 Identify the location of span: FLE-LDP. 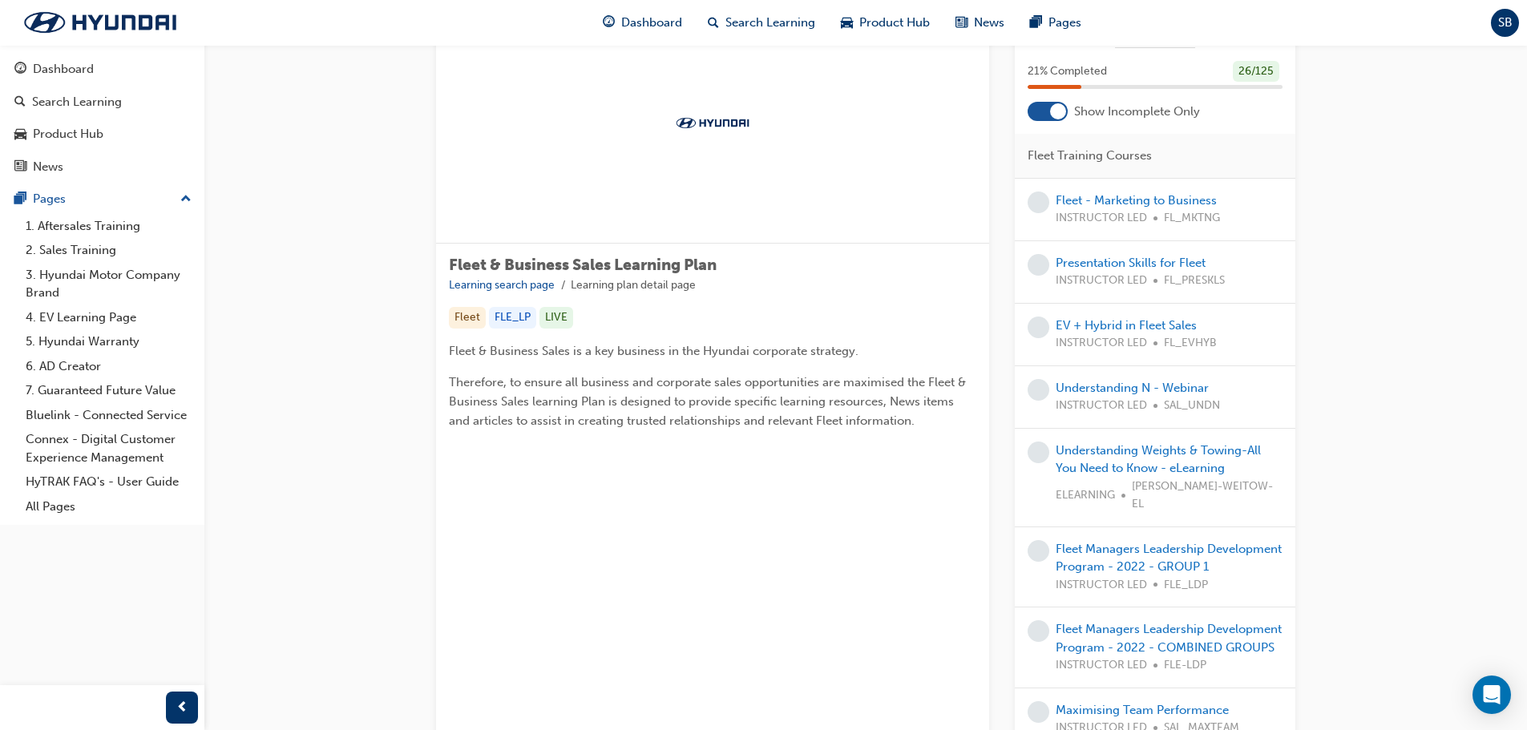
(1185, 665).